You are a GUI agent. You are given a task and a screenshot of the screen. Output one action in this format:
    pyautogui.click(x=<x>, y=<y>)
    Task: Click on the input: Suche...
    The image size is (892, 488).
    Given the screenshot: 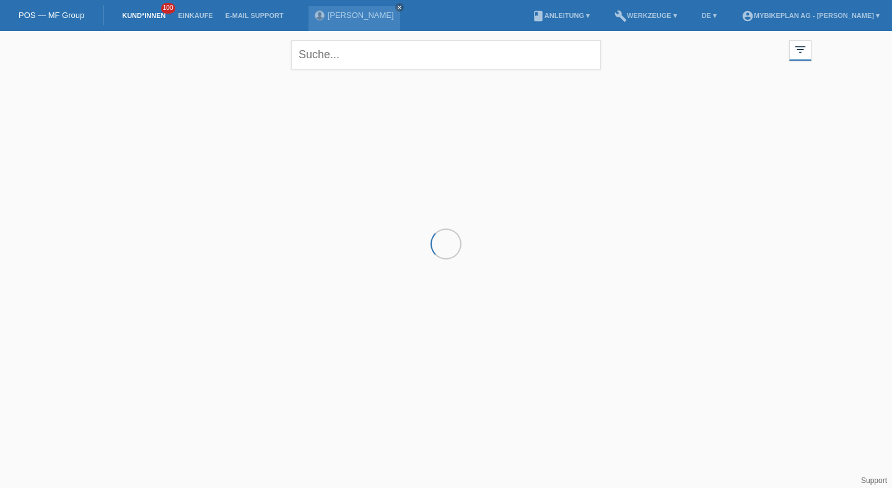 What is the action you would take?
    pyautogui.click(x=446, y=54)
    